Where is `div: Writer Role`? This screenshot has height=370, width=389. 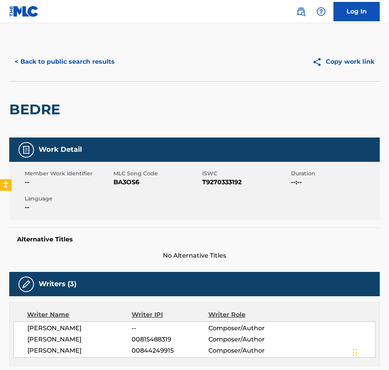 div: Writer Role is located at coordinates (243, 314).